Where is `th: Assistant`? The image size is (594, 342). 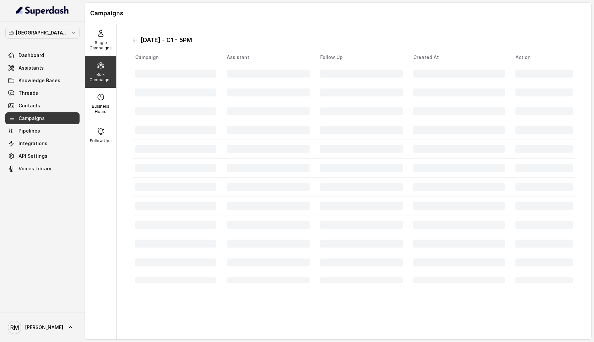
th: Assistant is located at coordinates (268, 57).